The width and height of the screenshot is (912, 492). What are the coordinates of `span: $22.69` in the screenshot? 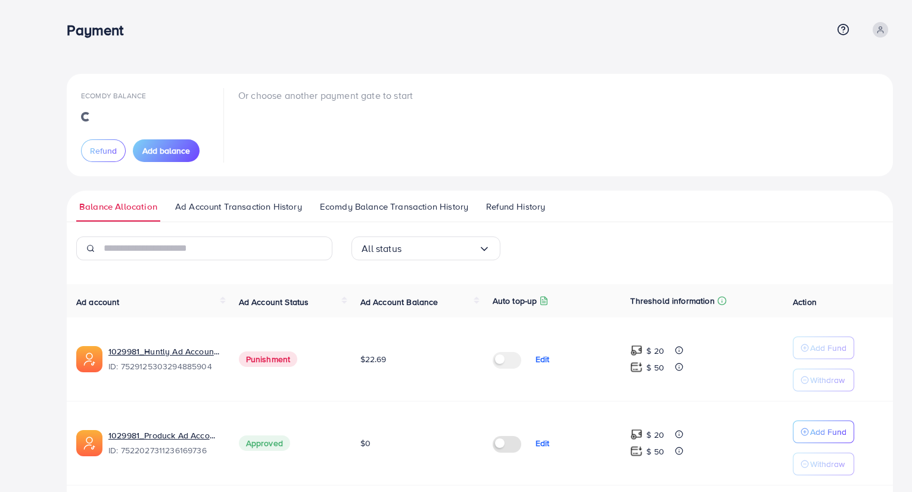 It's located at (373, 359).